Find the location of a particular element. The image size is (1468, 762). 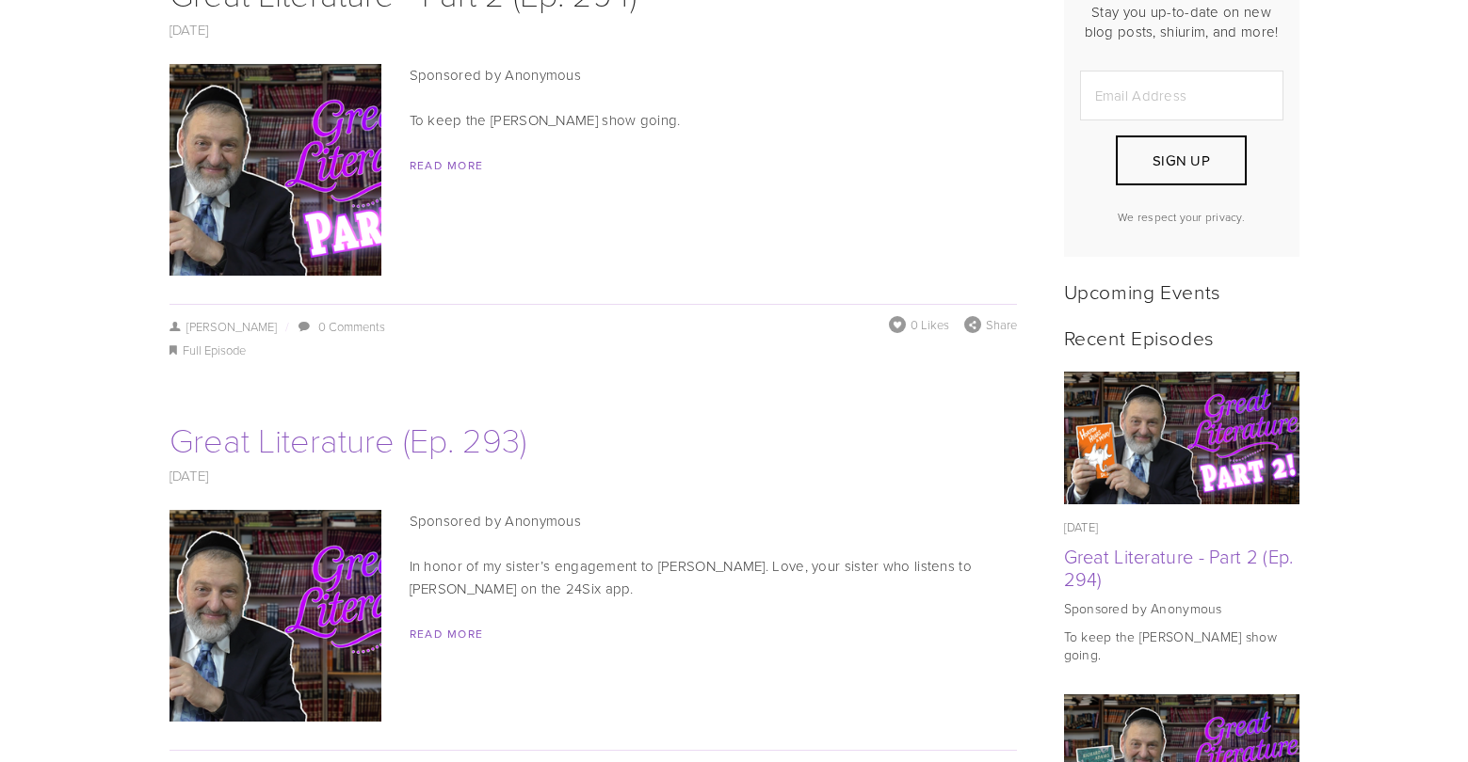

a: Full Episode is located at coordinates (214, 350).